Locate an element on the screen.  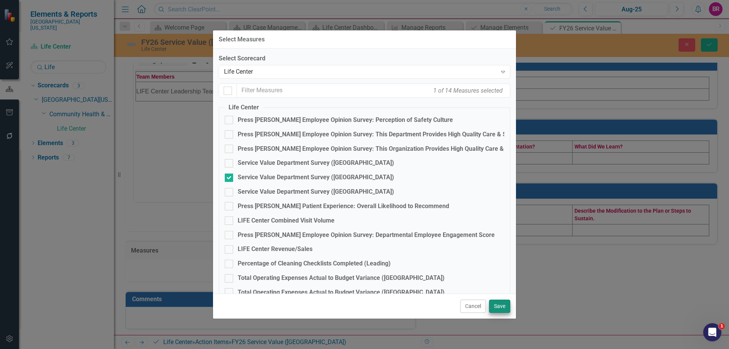
td: Maintain service and programs is located at coordinates (137, 23).